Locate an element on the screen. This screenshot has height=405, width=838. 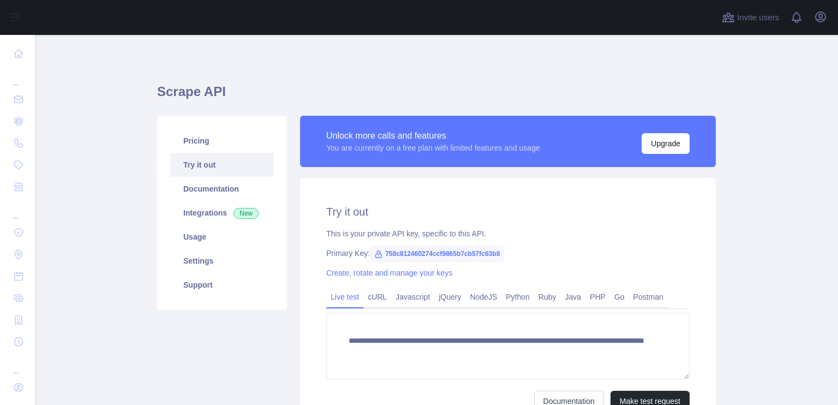
a: Try it out is located at coordinates (222, 165).